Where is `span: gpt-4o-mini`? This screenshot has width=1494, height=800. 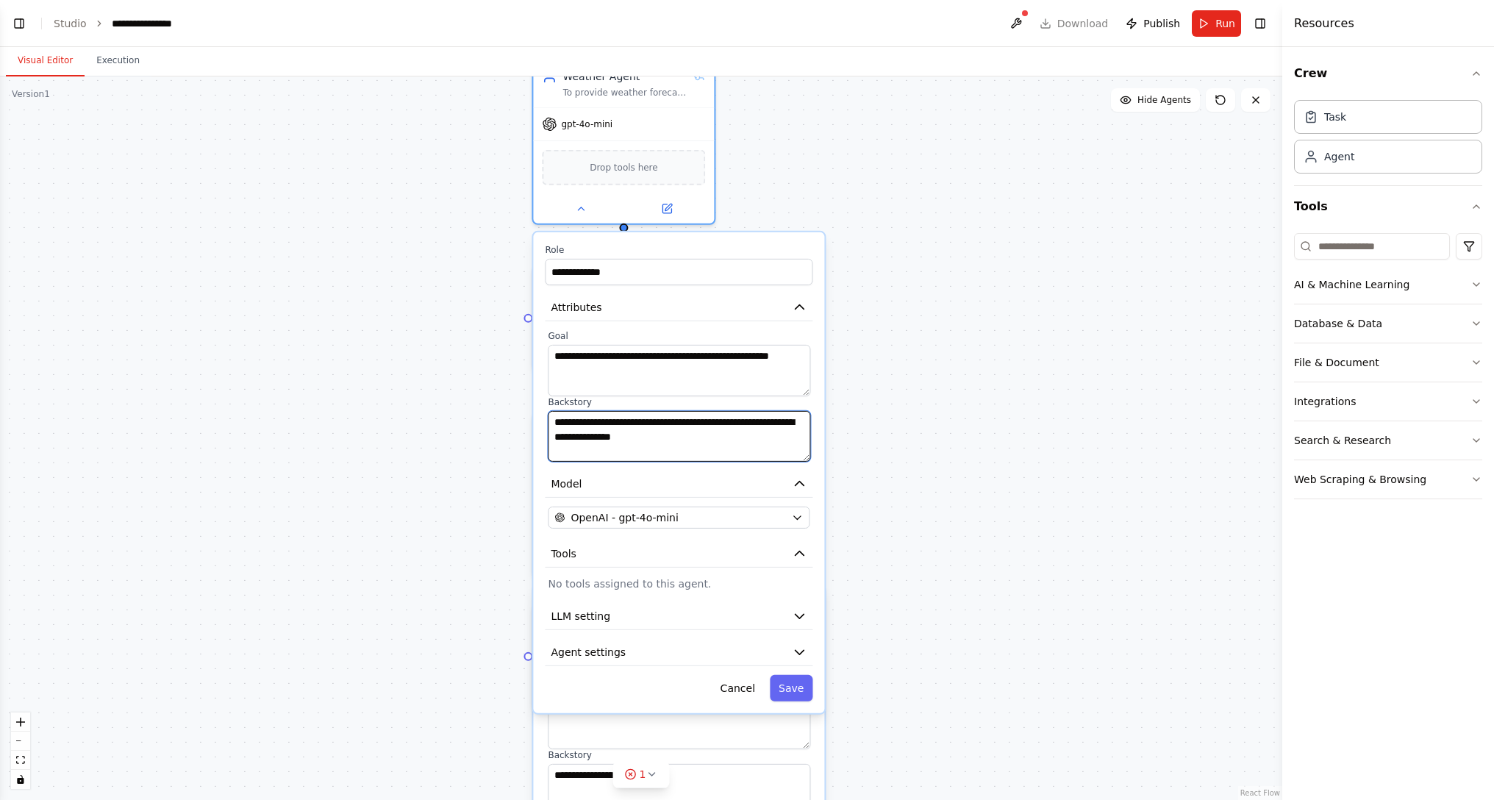 span: gpt-4o-mini is located at coordinates (587, 124).